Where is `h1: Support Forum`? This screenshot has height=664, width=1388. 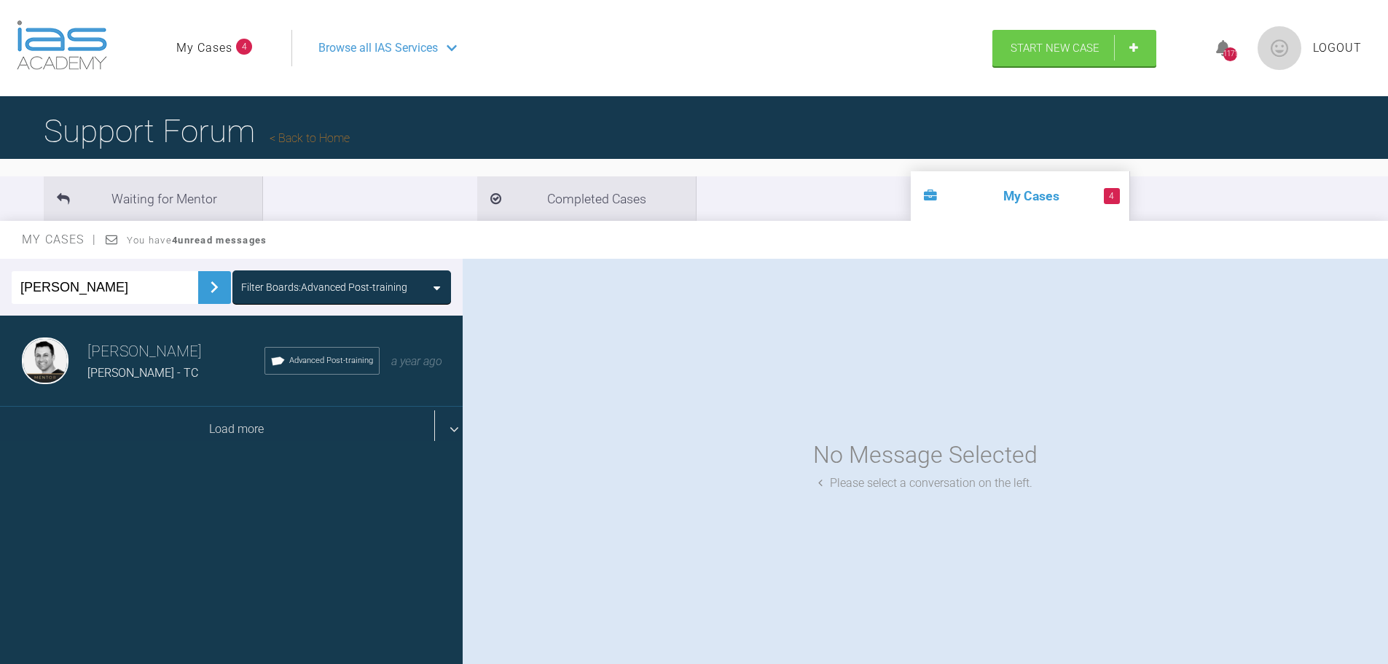 h1: Support Forum is located at coordinates (197, 131).